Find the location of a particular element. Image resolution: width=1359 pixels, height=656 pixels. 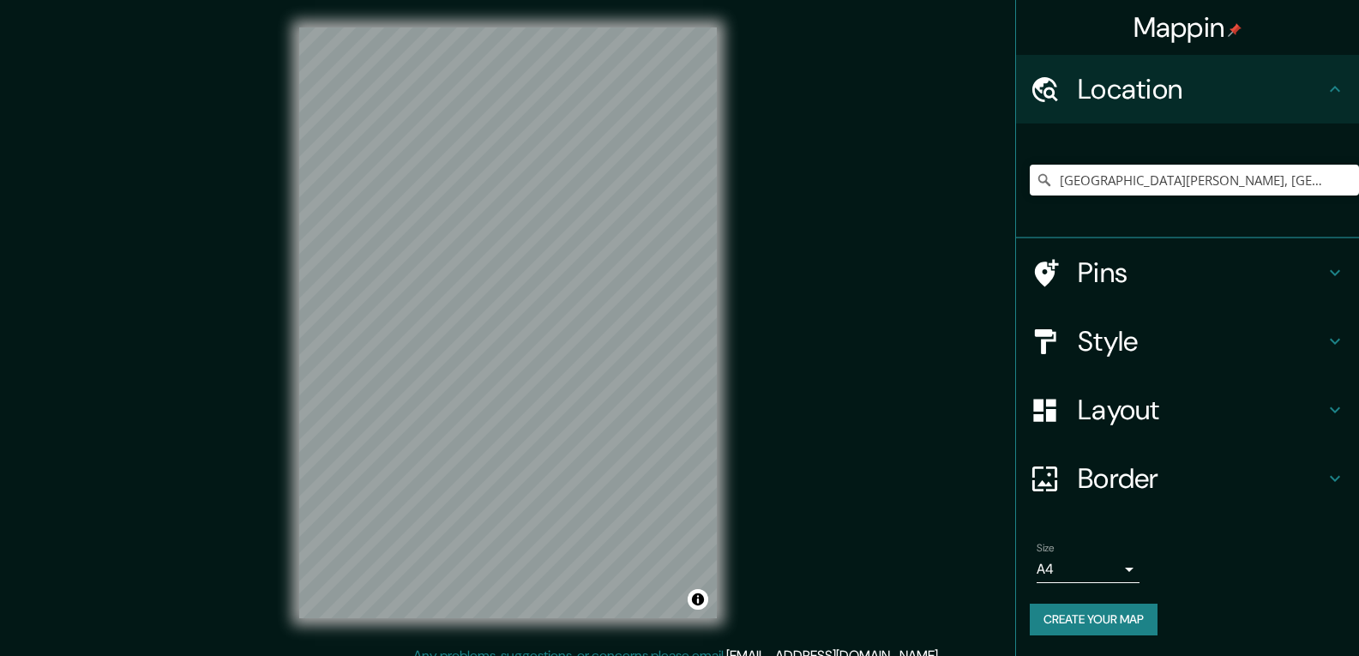

h4: Layout is located at coordinates (1201, 410).